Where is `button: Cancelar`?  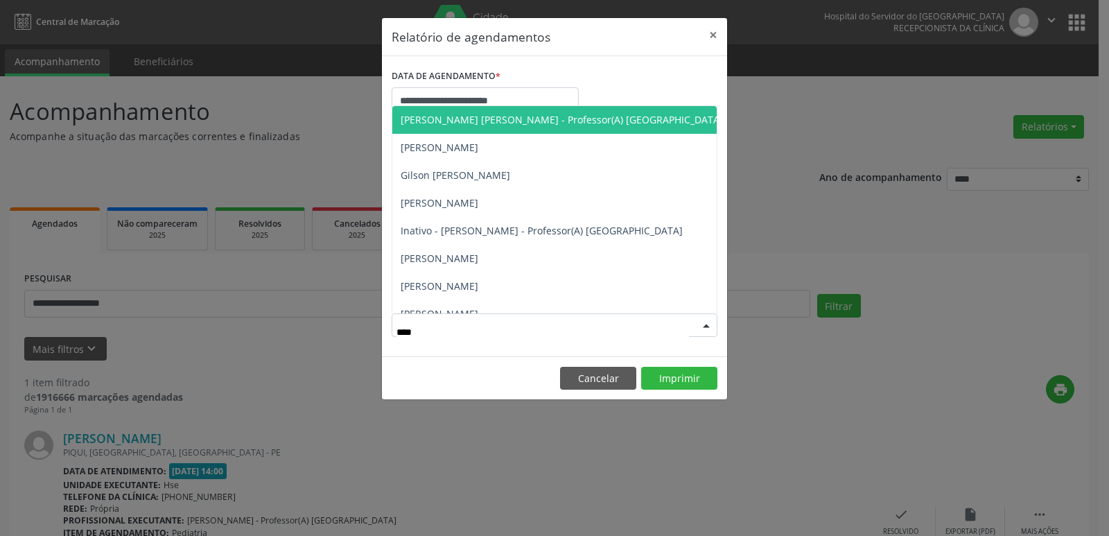
button: Cancelar is located at coordinates (598, 378).